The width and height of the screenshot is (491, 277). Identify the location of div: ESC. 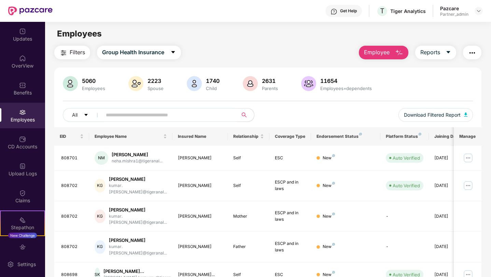
(290, 158).